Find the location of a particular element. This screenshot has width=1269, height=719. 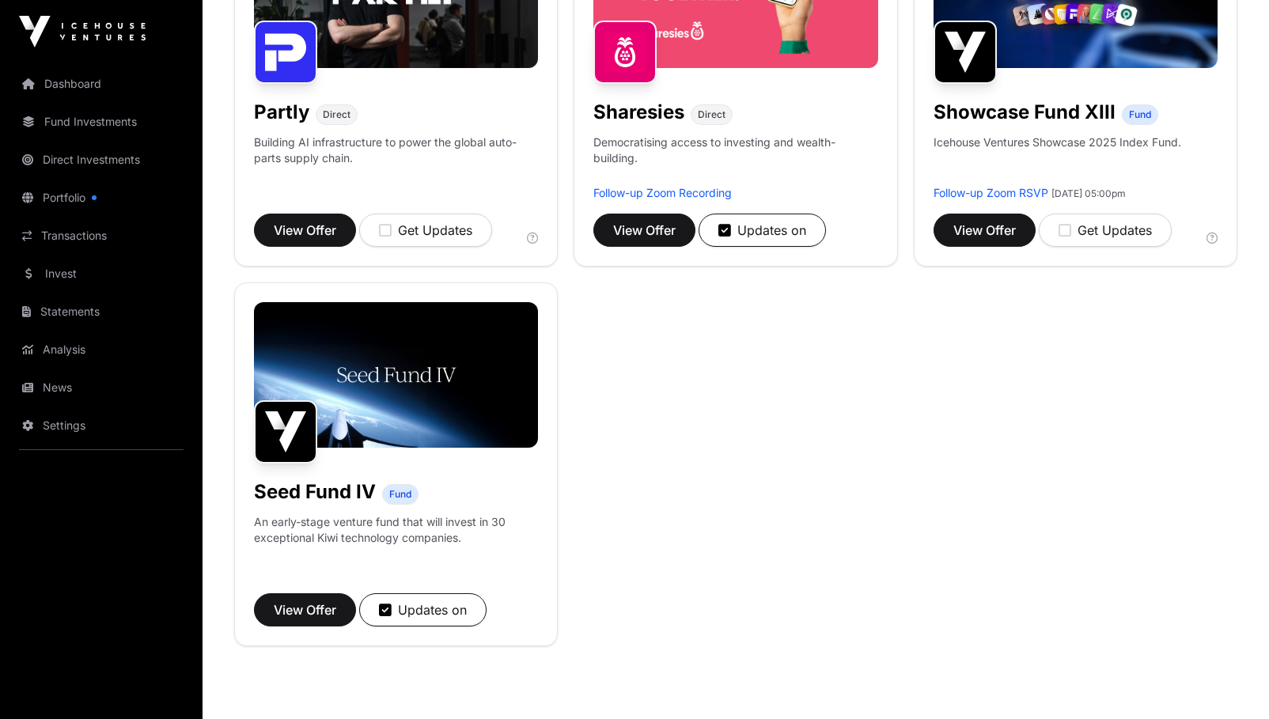

a: Transactions is located at coordinates (101, 236).